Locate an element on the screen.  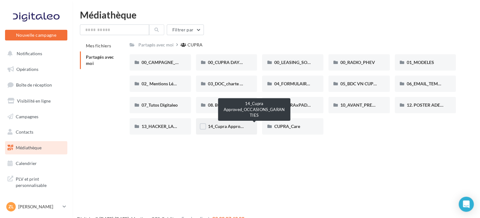
span: 06_EMAIL_TEMPLATE HTML CUPRA is located at coordinates (443, 84).